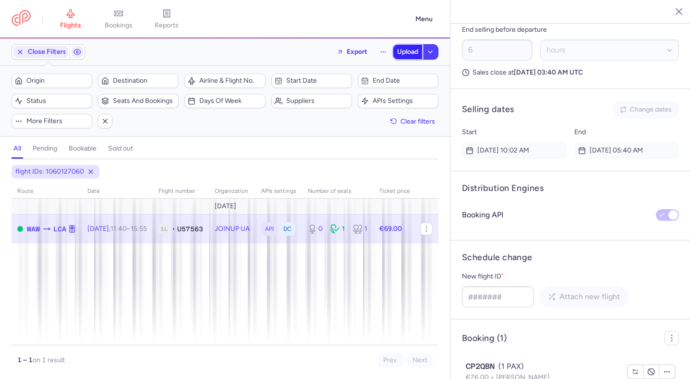 Image resolution: width=690 pixels, height=379 pixels. Describe the element at coordinates (484, 338) in the screenshot. I see `h4: Booking (1)` at that location.